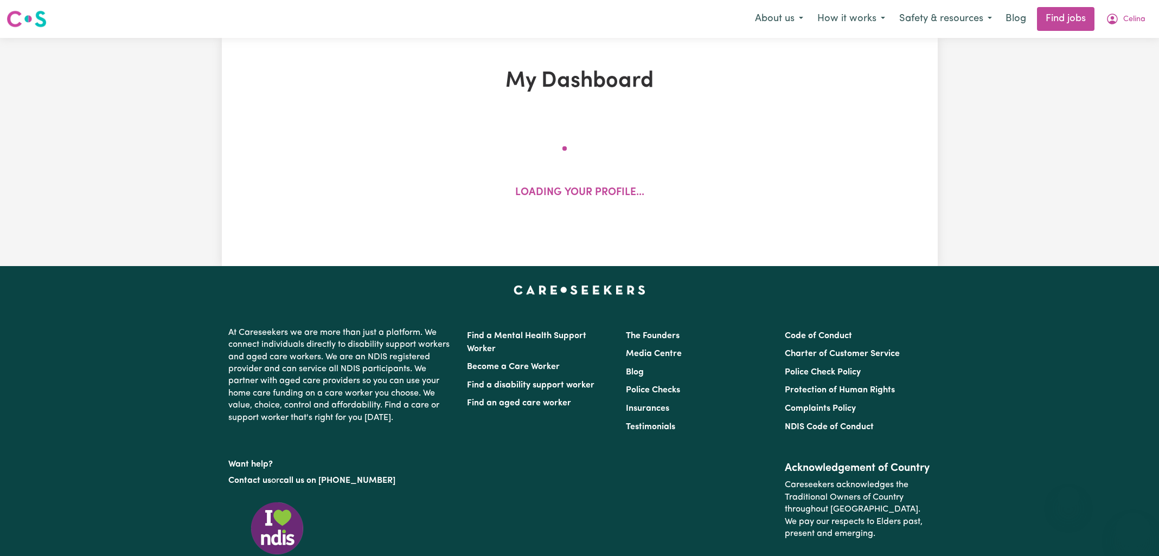  Describe the element at coordinates (653, 390) in the screenshot. I see `a: Police Checks` at that location.